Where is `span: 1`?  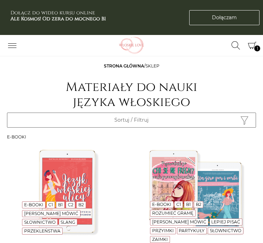
span: 1 is located at coordinates (257, 48).